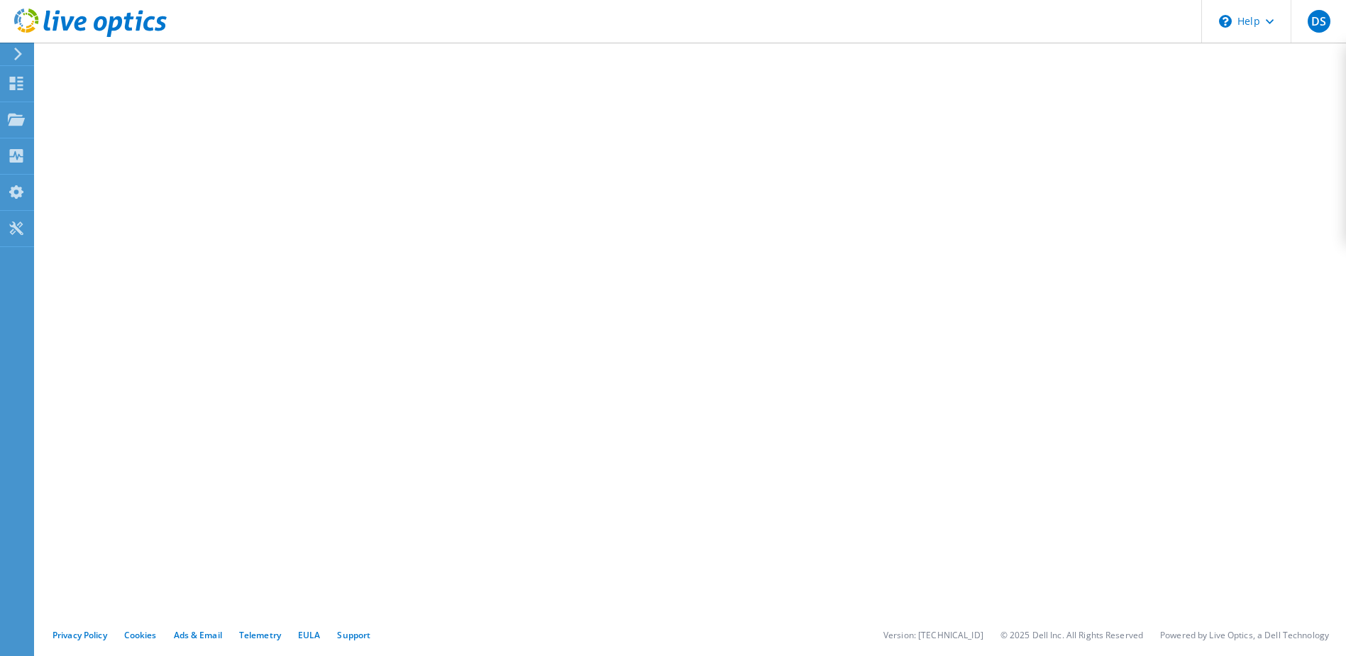 Image resolution: width=1346 pixels, height=656 pixels. I want to click on svg: \n, so click(1226, 21).